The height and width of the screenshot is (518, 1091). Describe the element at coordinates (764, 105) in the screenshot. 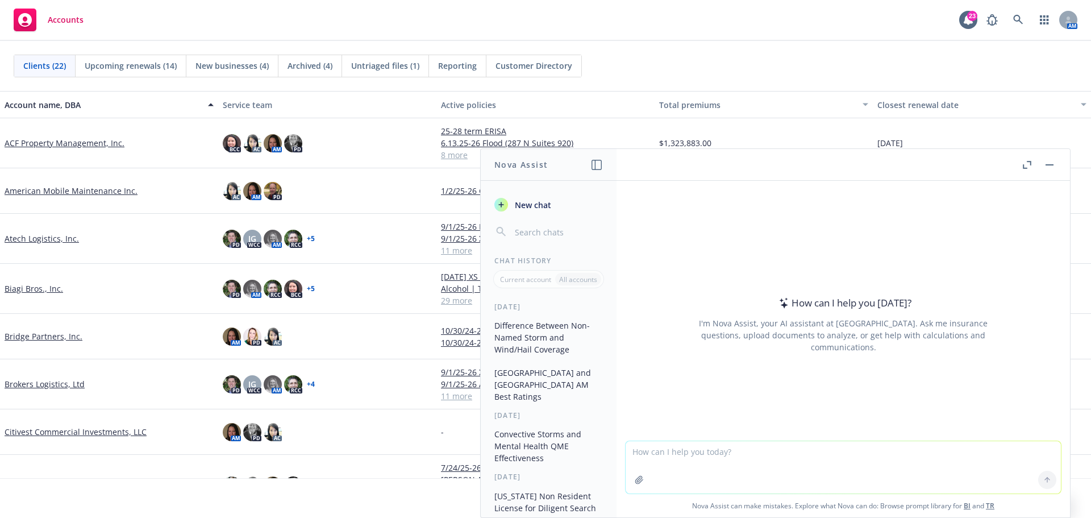

I see `button: Total premiums` at that location.